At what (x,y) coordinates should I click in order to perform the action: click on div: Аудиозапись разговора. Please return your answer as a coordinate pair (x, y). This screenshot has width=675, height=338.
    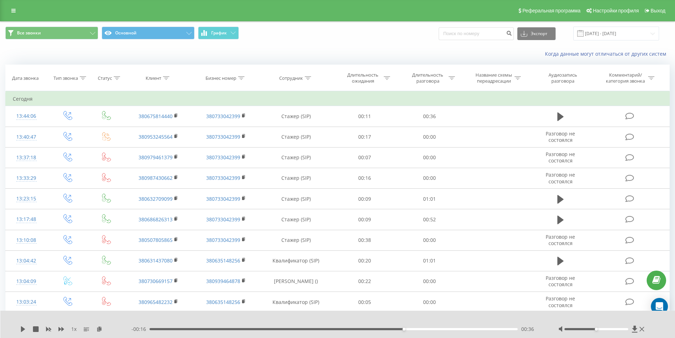
    Looking at the image, I should click on (563, 78).